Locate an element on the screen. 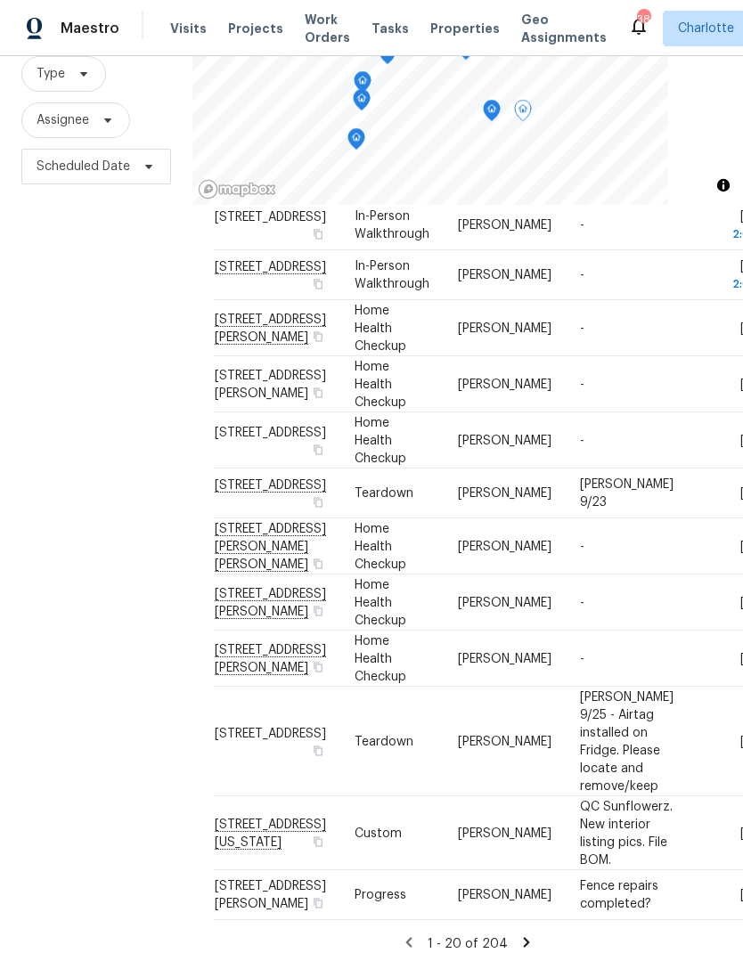 This screenshot has height=953, width=743. span: Visits is located at coordinates (188, 28).